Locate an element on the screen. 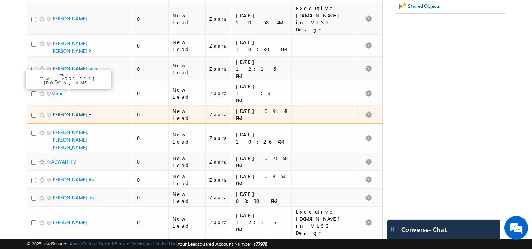  span: Your Leadsquared Account Number is is located at coordinates (223, 244).